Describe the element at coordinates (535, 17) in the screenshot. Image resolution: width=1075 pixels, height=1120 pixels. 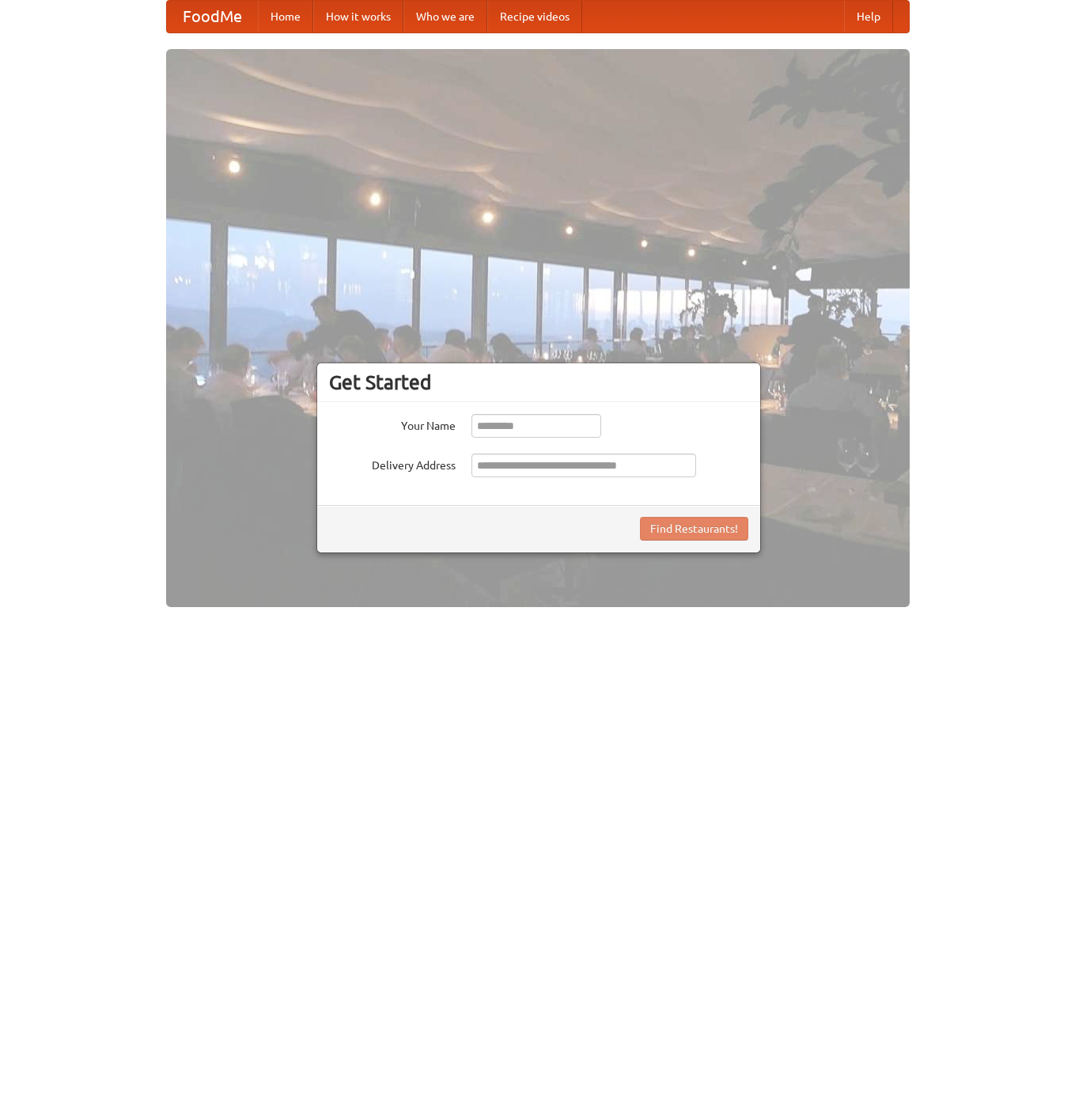
I see `a: Recipe videos` at that location.